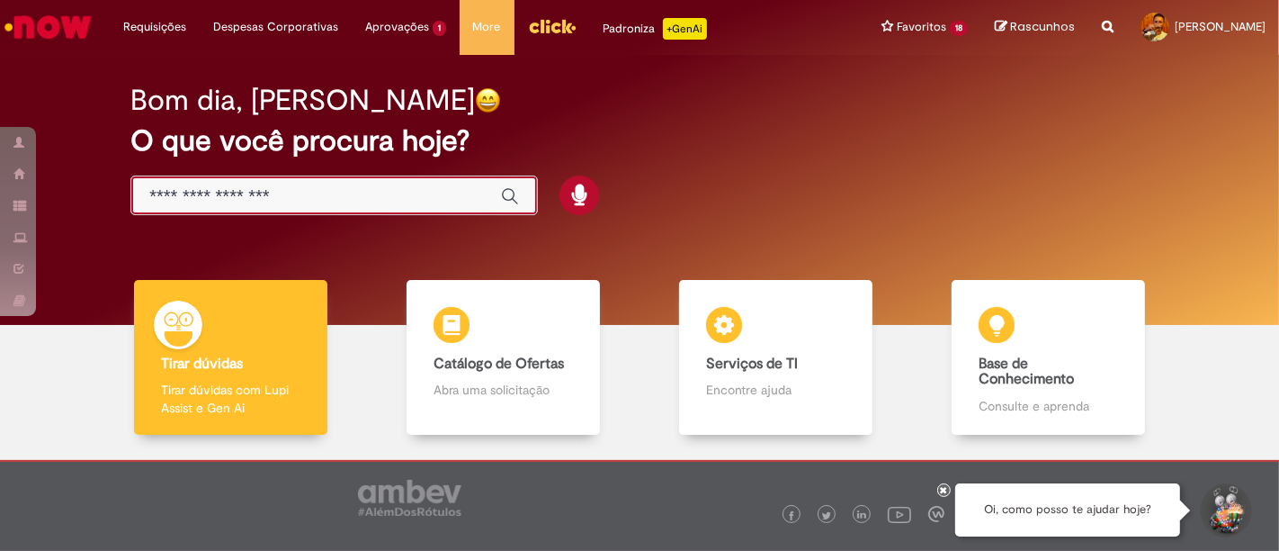 The width and height of the screenshot is (1279, 551). What do you see at coordinates (959, 28) in the screenshot?
I see `span: 18` at bounding box center [959, 28].